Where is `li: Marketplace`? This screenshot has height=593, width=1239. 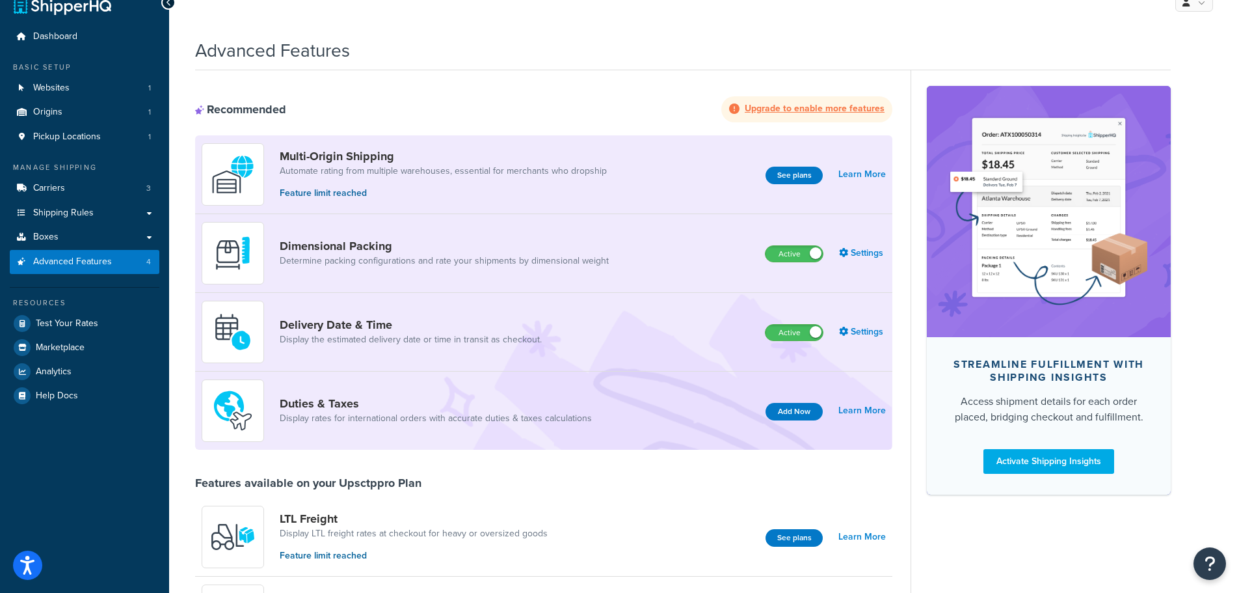 li: Marketplace is located at coordinates (85, 347).